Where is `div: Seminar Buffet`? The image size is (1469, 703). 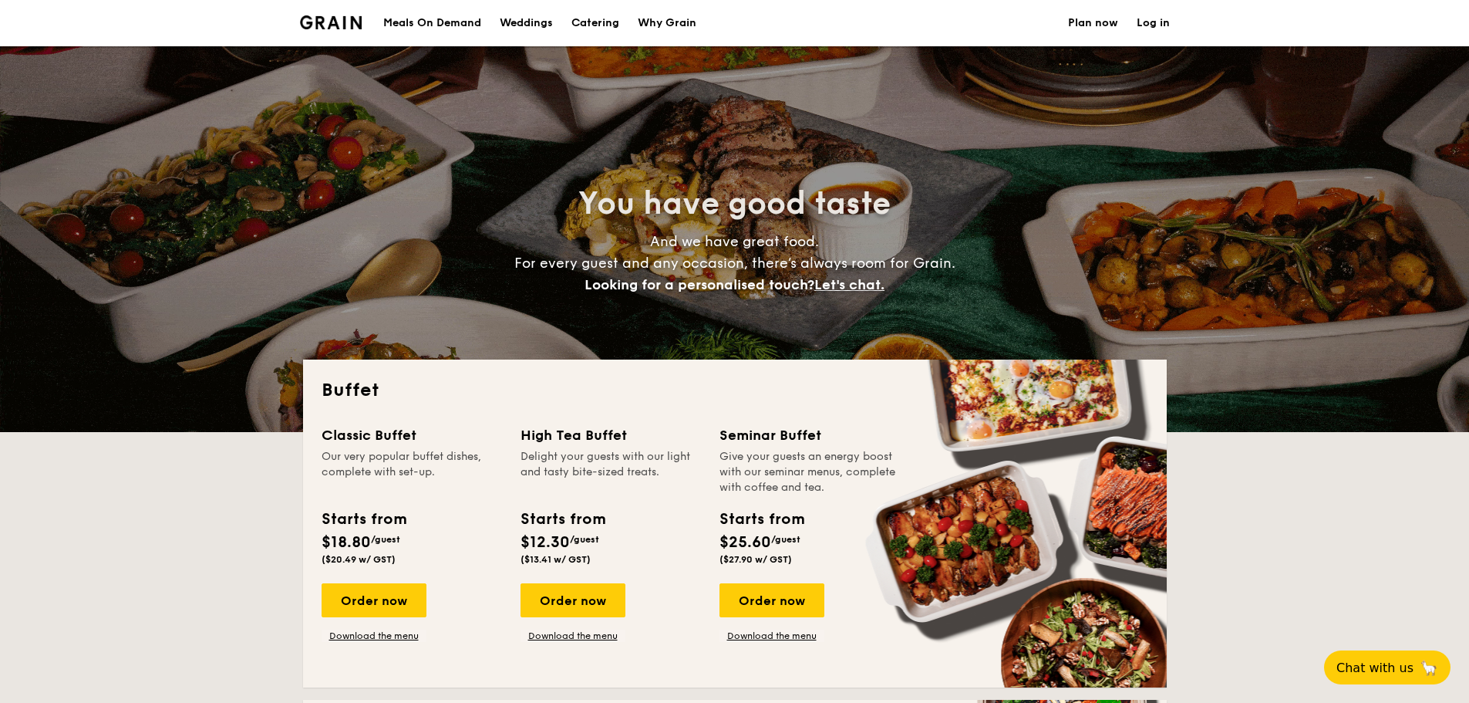
div: Seminar Buffet is located at coordinates (810, 435).